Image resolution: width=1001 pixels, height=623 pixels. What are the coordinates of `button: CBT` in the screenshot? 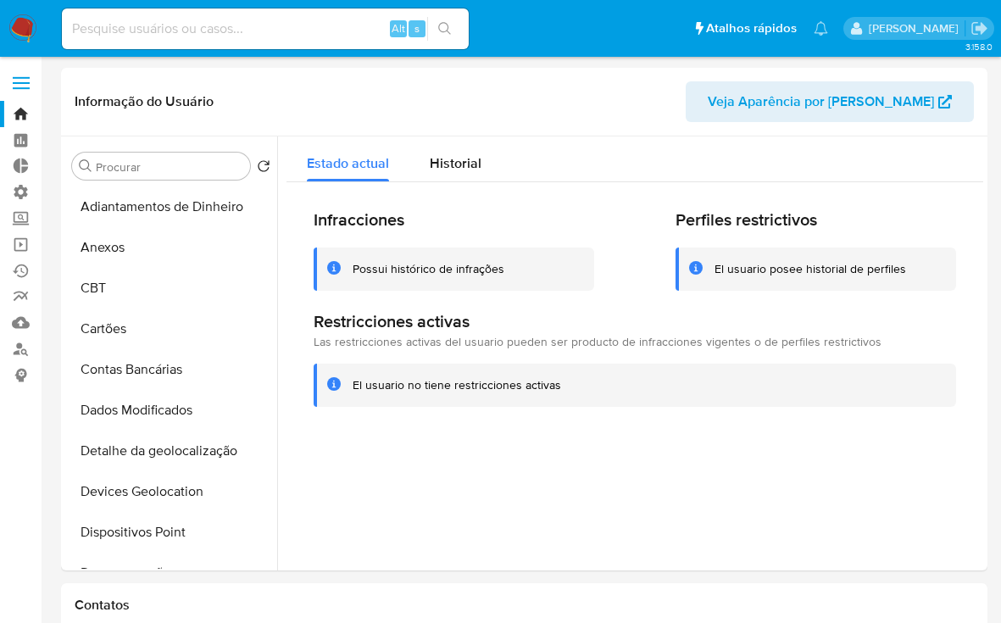 It's located at (171, 288).